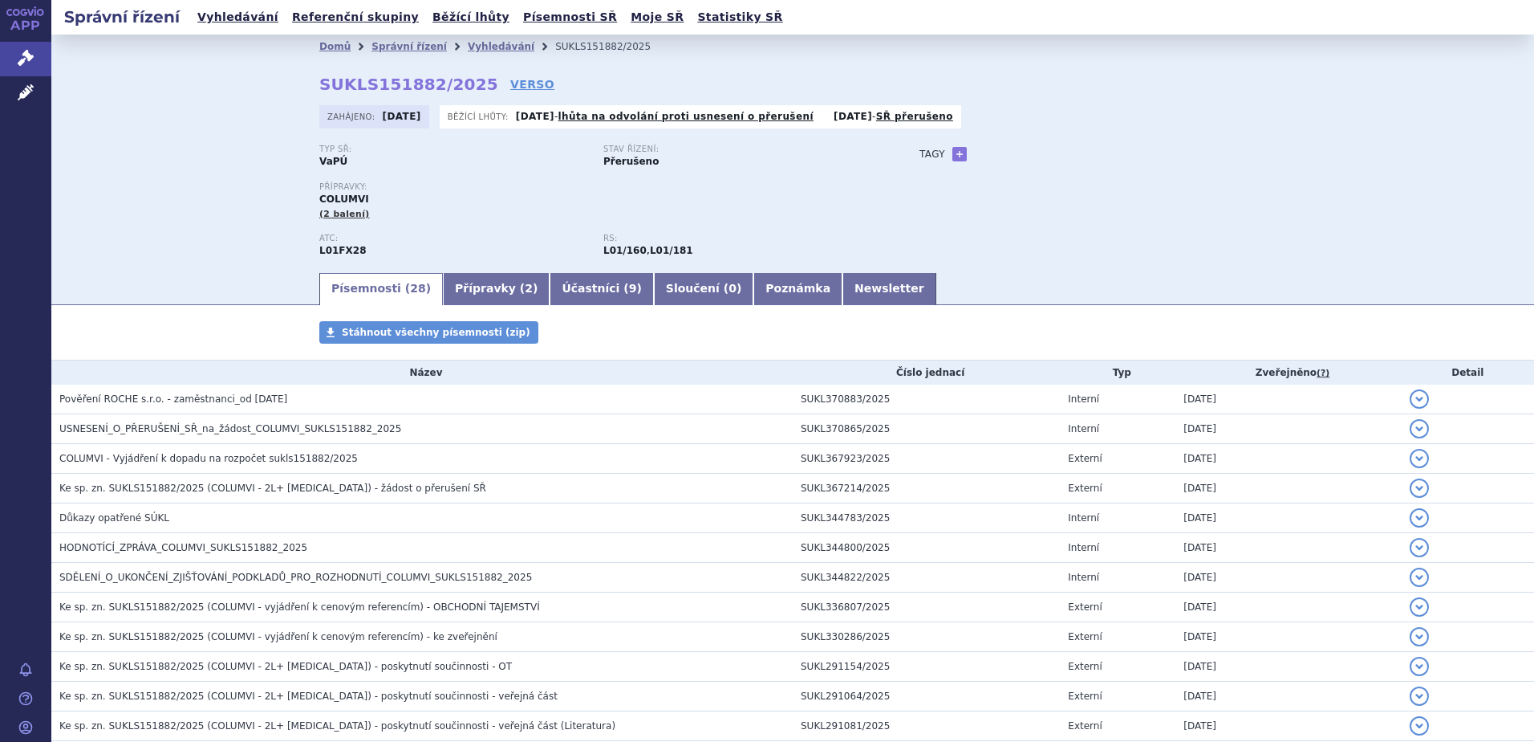 The height and width of the screenshot is (742, 1534). I want to click on span: Ke sp. zn. SUKLS151882/2025 (COLUMVI - 2L+ DLBCL) - poskytnutí součinnosti - OT, so click(286, 666).